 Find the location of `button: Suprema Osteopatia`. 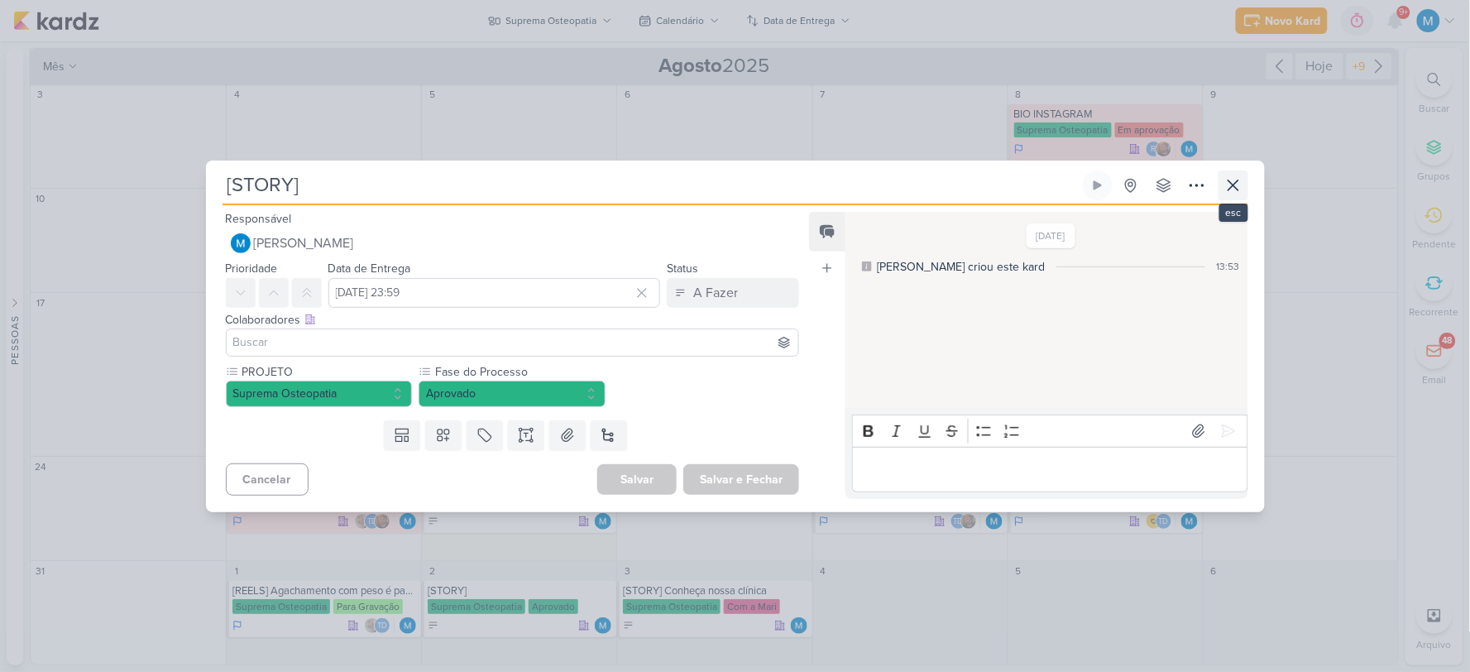

button: Suprema Osteopatia is located at coordinates (319, 394).